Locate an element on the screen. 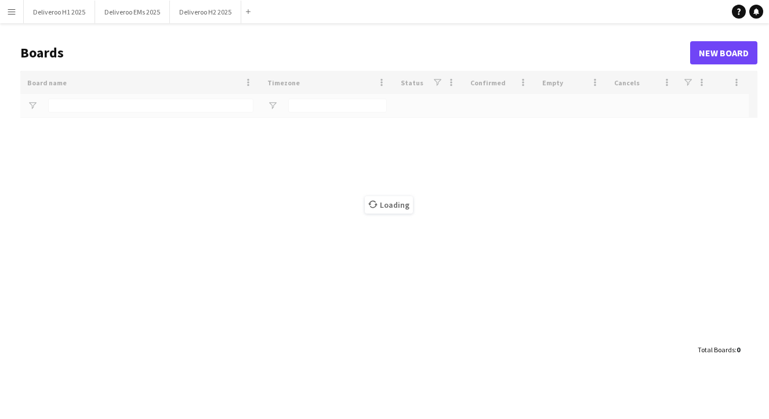  button: Deliveroo H2 2025 is located at coordinates (205, 12).